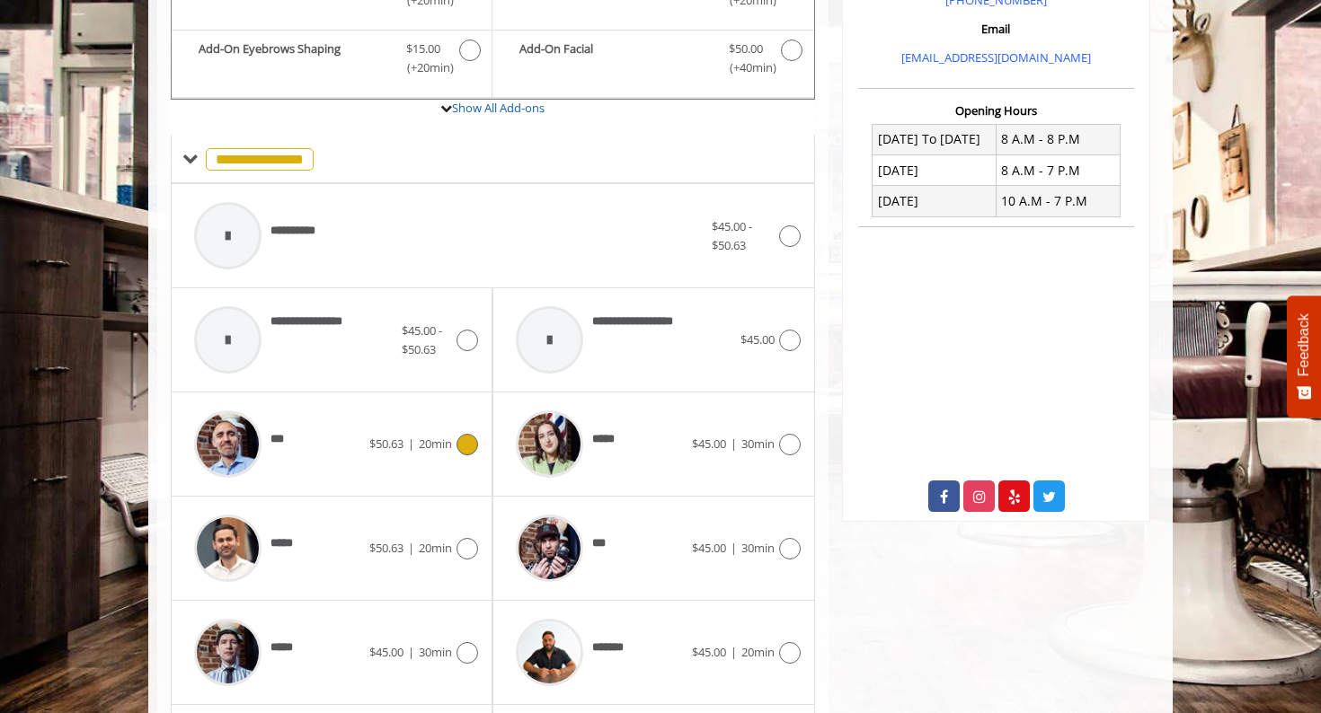  What do you see at coordinates (995, 111) in the screenshot?
I see `h3: Opening Hours` at bounding box center [995, 111].